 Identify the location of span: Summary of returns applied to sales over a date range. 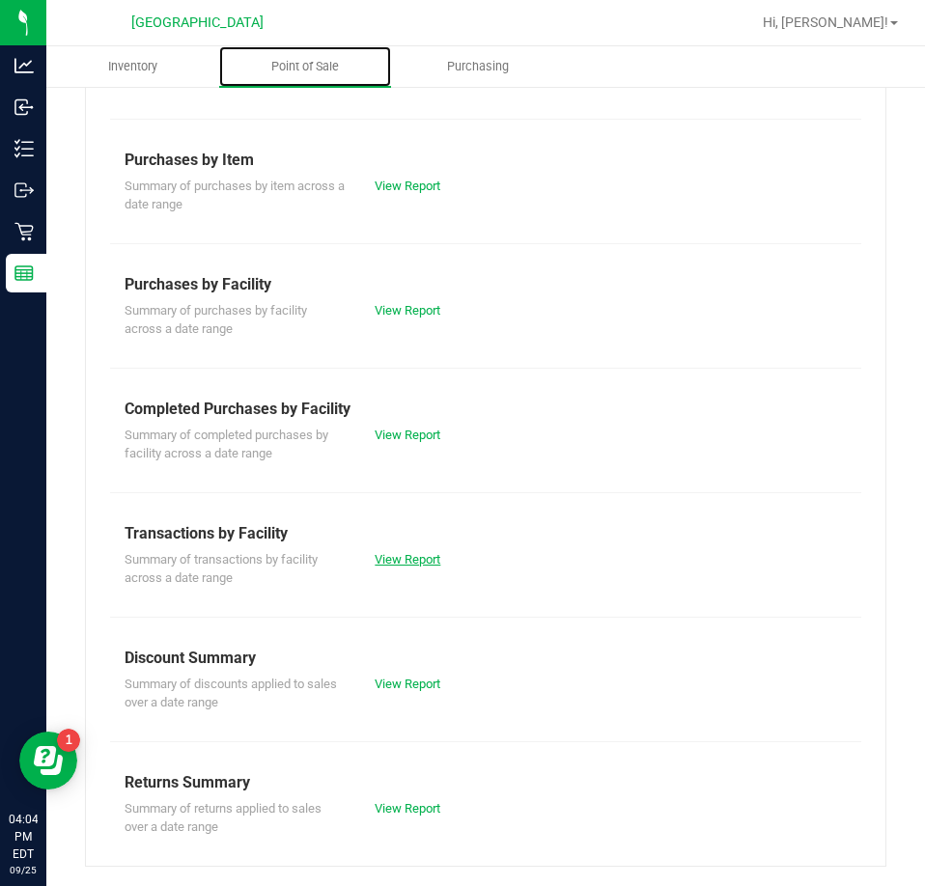
(223, 817).